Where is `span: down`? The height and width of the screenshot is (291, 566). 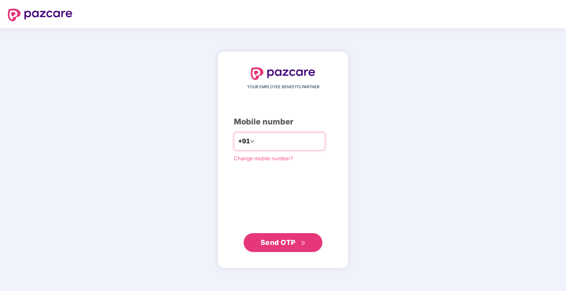 span: down is located at coordinates (252, 141).